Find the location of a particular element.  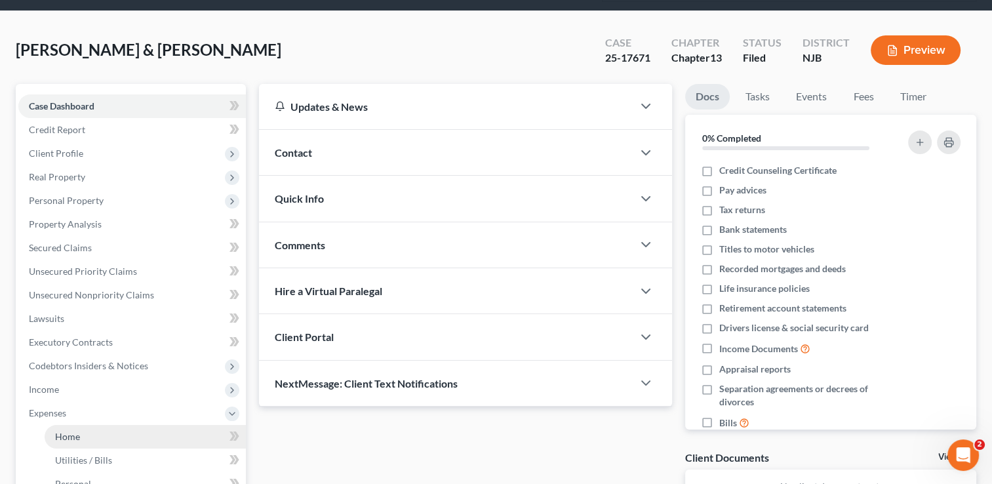

span: Quick Info is located at coordinates (299, 198).